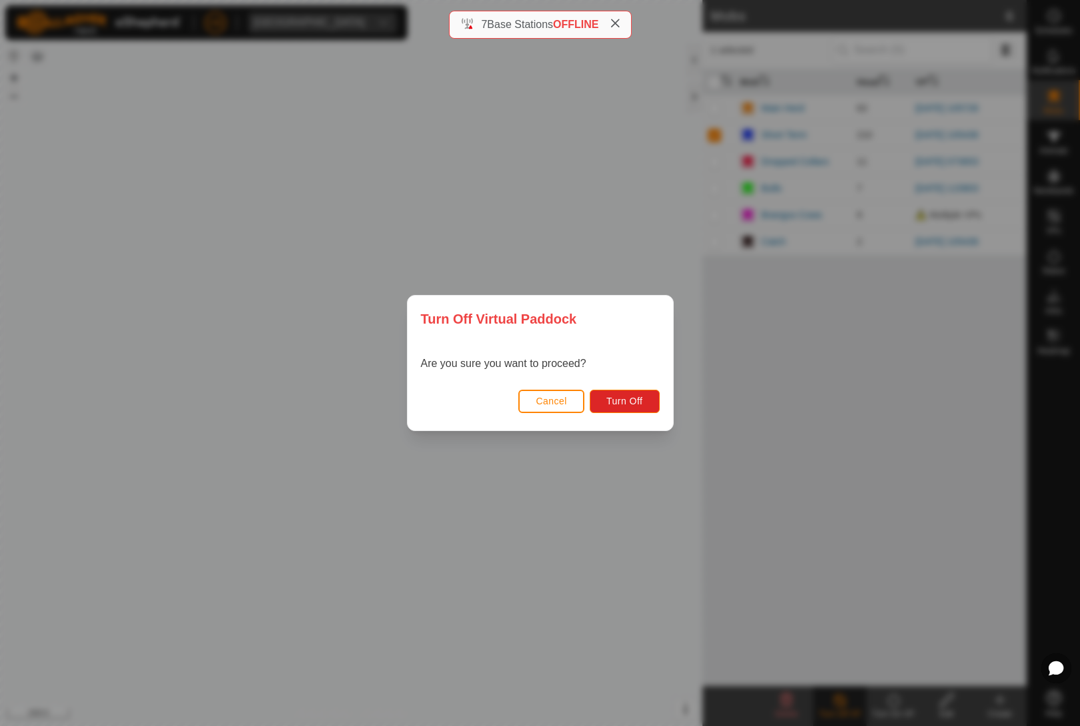 Image resolution: width=1080 pixels, height=726 pixels. What do you see at coordinates (576, 24) in the screenshot?
I see `span: OFFLINE` at bounding box center [576, 24].